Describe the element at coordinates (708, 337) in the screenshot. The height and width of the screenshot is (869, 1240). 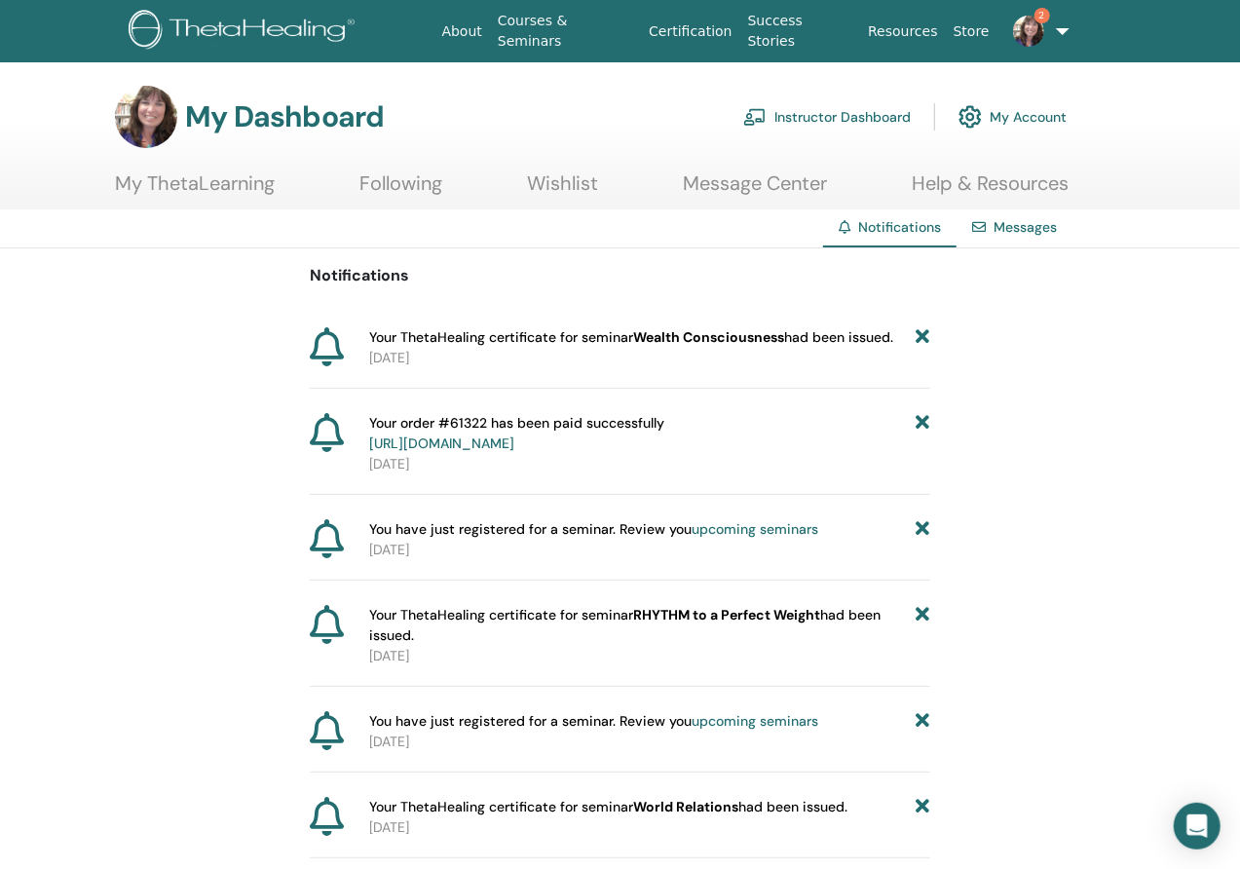
I see `b: Wealth Consciousness` at that location.